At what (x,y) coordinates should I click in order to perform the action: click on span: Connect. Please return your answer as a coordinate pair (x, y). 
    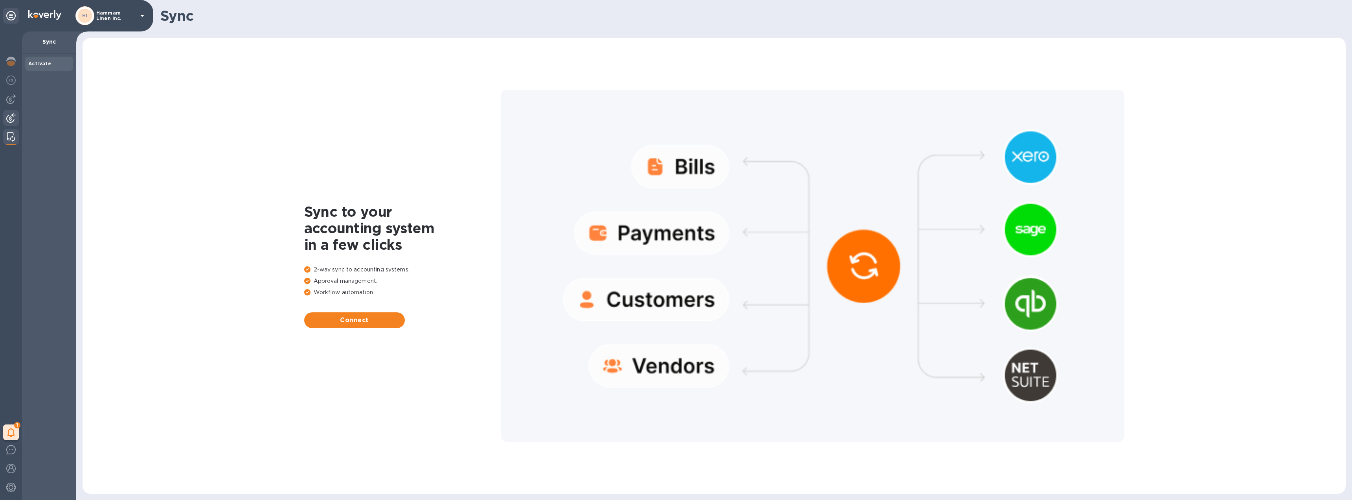
    Looking at the image, I should click on (355, 320).